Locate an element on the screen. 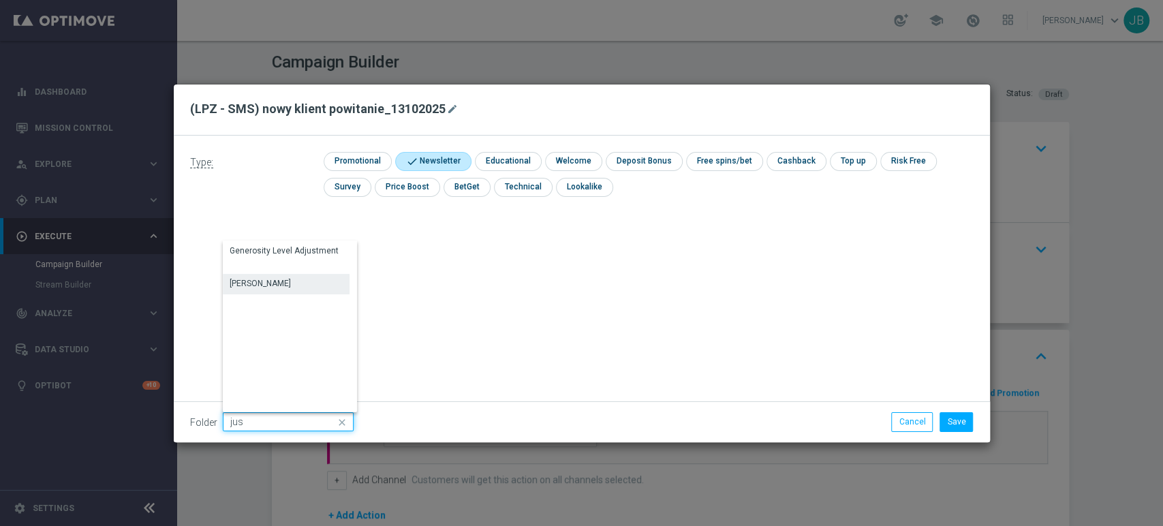 The image size is (1163, 526). i: close is located at coordinates (343, 422).